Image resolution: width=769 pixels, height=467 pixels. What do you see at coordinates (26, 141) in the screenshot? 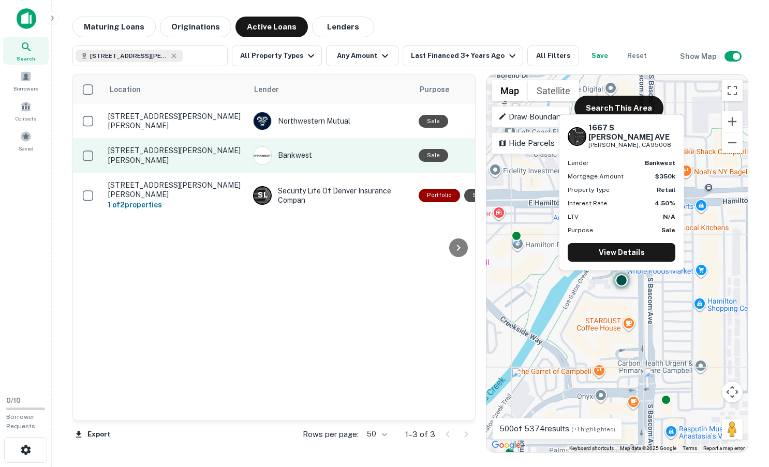
I see `div: Saved` at bounding box center [26, 141].